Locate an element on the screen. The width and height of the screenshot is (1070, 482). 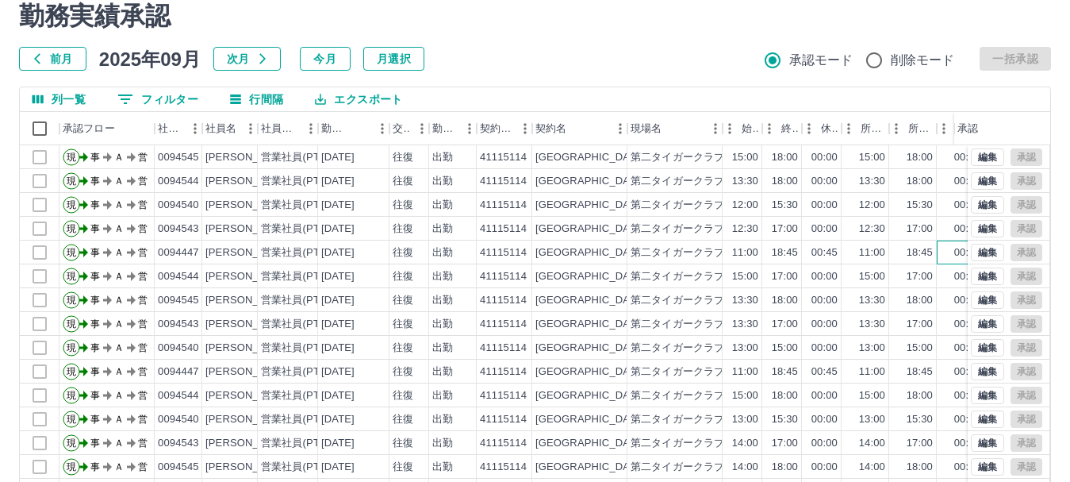
button: 列選択 is located at coordinates (59, 99).